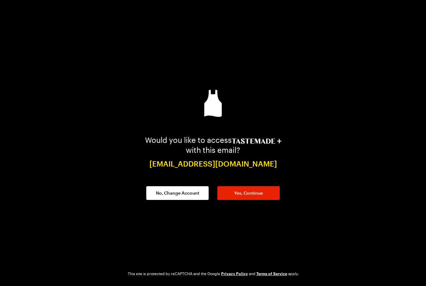 The image size is (426, 286). What do you see at coordinates (213, 274) in the screenshot?
I see `div: This site is protected by reCAPTCHA and the Google and apply.` at bounding box center [213, 274].